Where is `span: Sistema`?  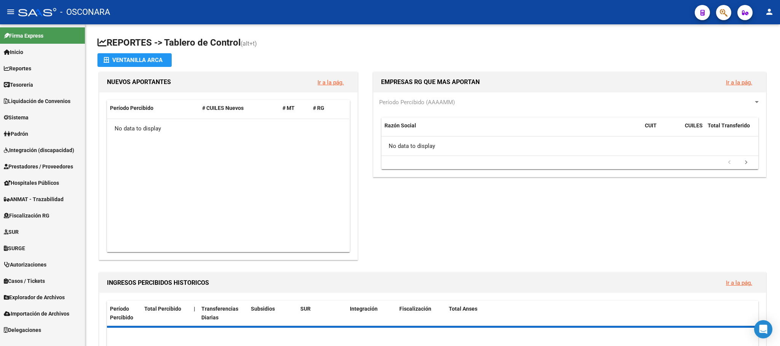
span: Sistema is located at coordinates (16, 118).